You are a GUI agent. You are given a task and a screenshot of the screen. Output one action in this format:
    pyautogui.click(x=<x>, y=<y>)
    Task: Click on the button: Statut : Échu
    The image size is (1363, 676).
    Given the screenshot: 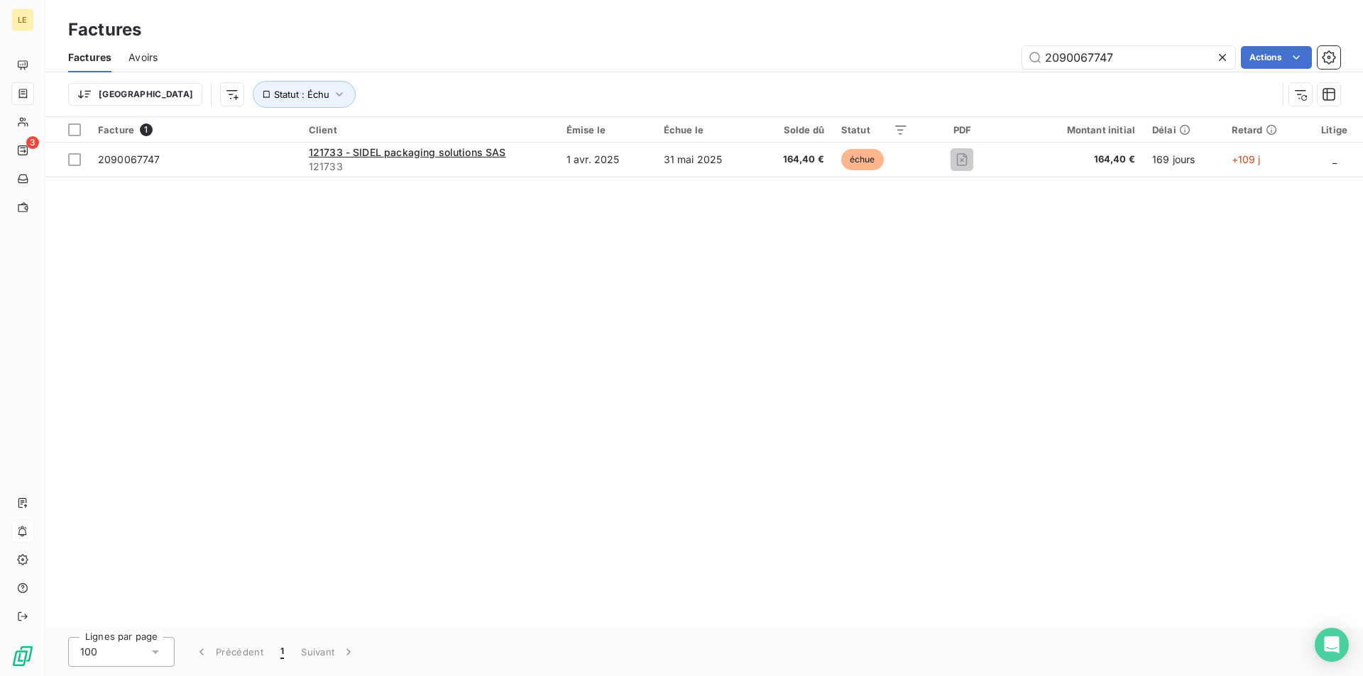 What is the action you would take?
    pyautogui.click(x=304, y=94)
    